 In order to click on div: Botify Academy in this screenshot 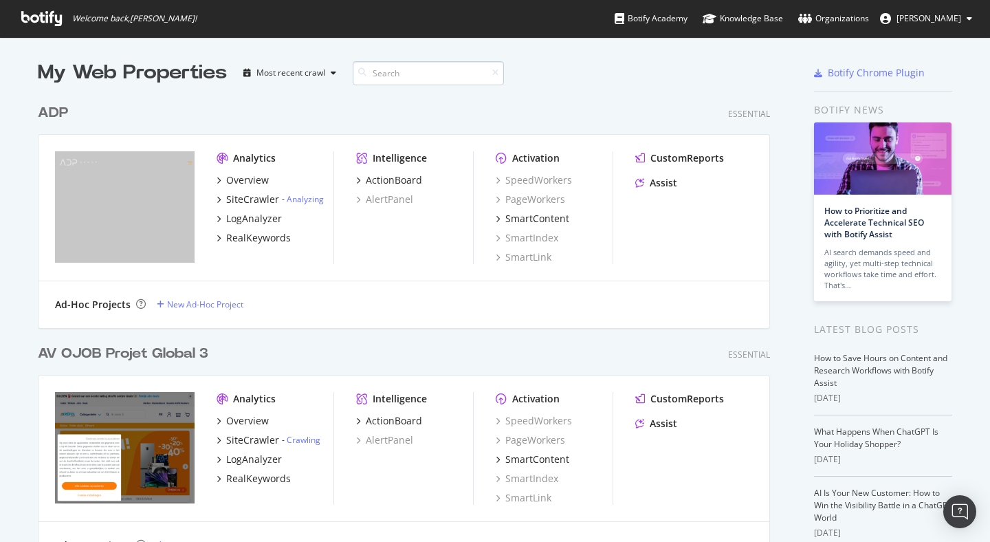, I will do `click(651, 19)`.